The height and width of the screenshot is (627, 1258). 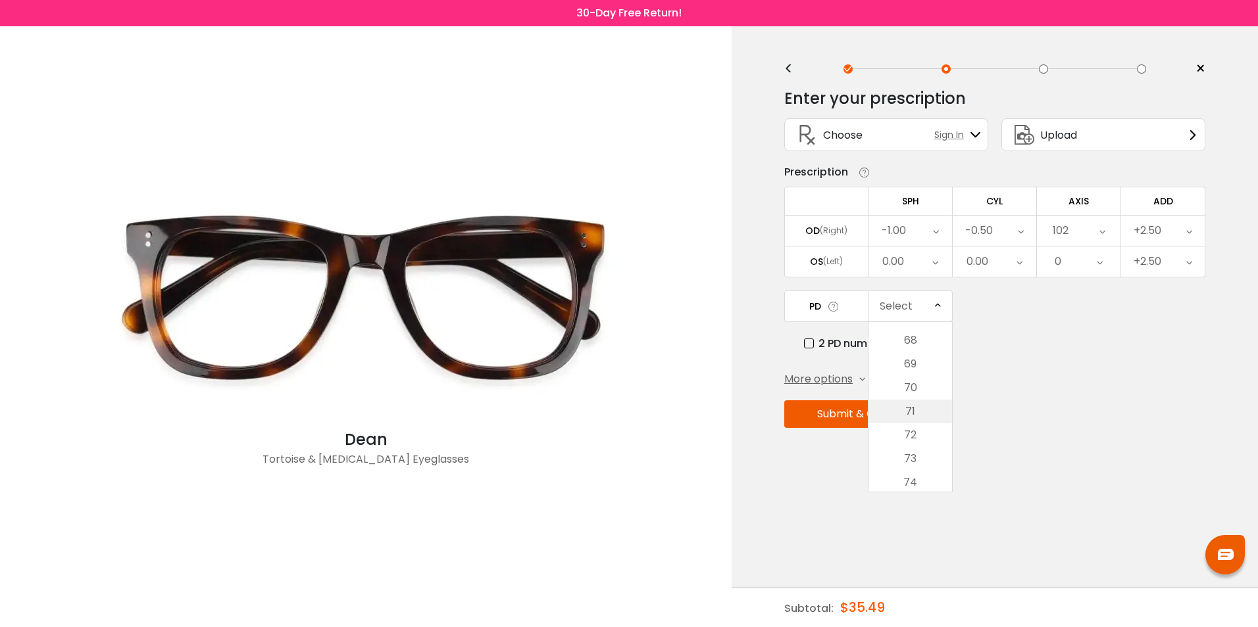 I want to click on div: -0.50, so click(x=979, y=231).